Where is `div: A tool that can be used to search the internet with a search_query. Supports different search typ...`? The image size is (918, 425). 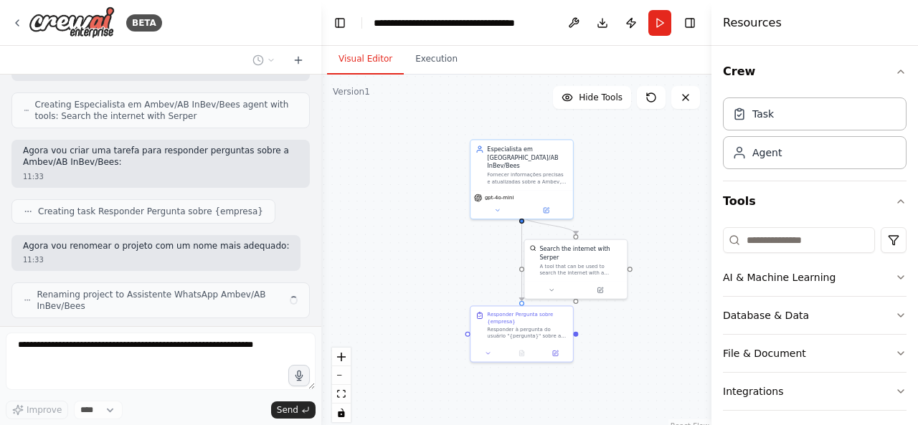
div: A tool that can be used to search the internet with a search_query. Supports different search typ... is located at coordinates (580, 270).